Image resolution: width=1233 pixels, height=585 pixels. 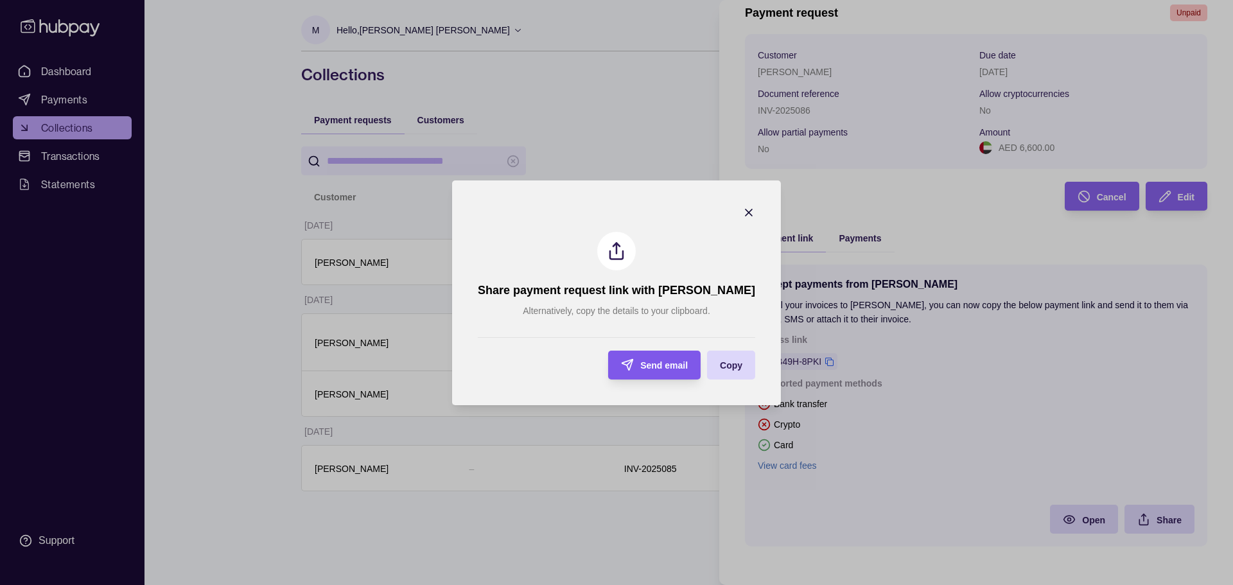 I want to click on button: Copy, so click(x=731, y=365).